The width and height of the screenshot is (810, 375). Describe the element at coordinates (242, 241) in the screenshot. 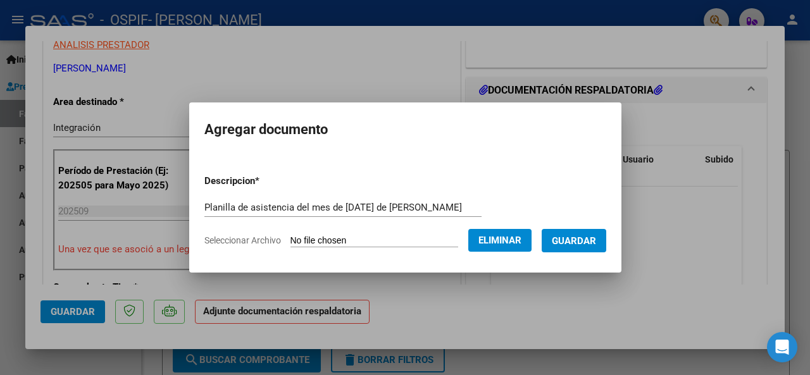

I see `span: Seleccionar Archivo` at that location.